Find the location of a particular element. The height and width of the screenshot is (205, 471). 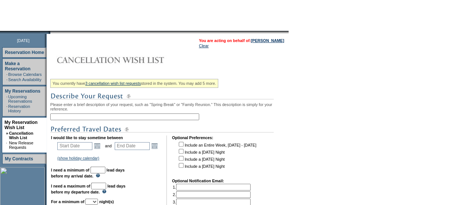

a: Cancellation Wish List is located at coordinates (21, 136).